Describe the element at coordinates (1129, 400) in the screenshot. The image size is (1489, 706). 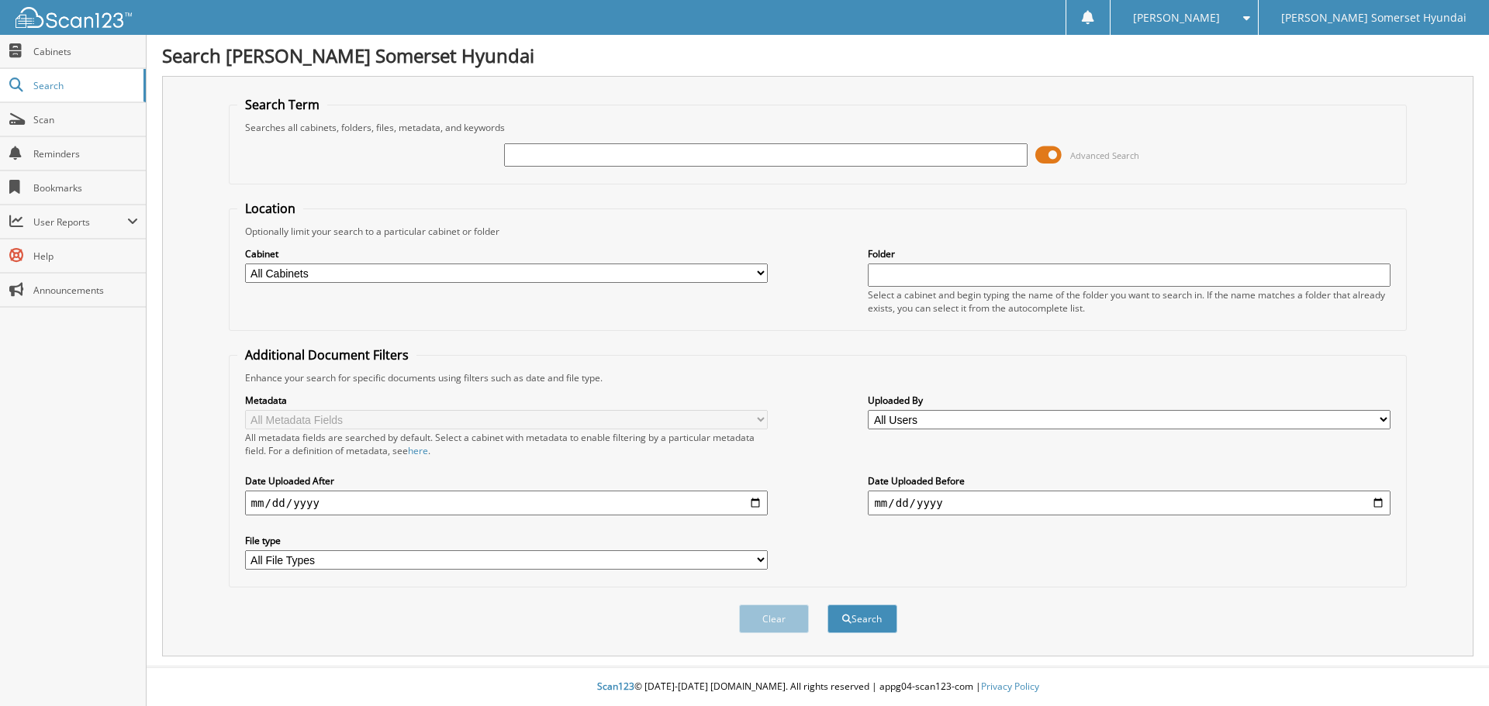
I see `label: Uploaded By` at that location.